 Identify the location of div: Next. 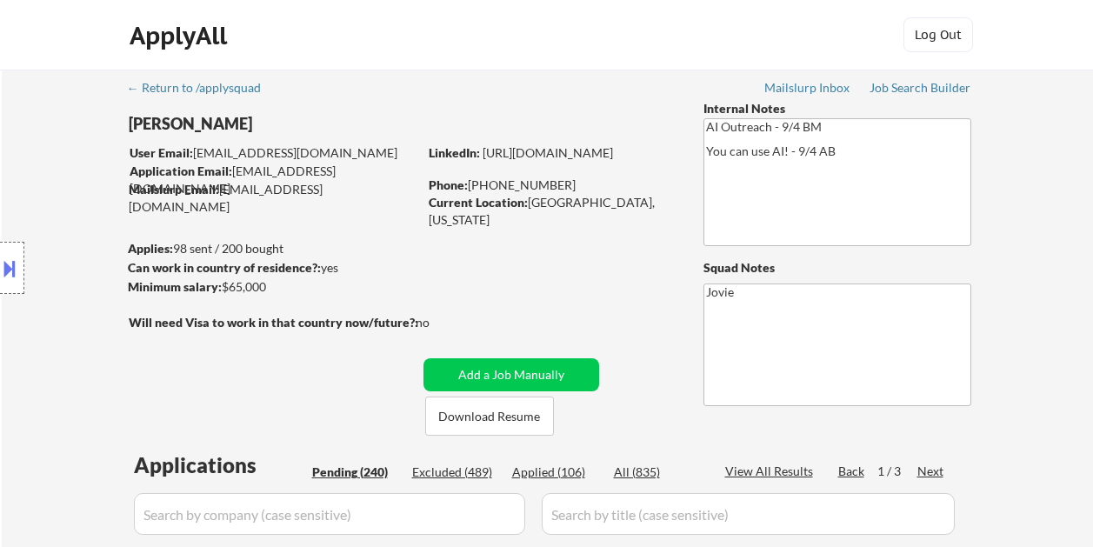
(931, 471).